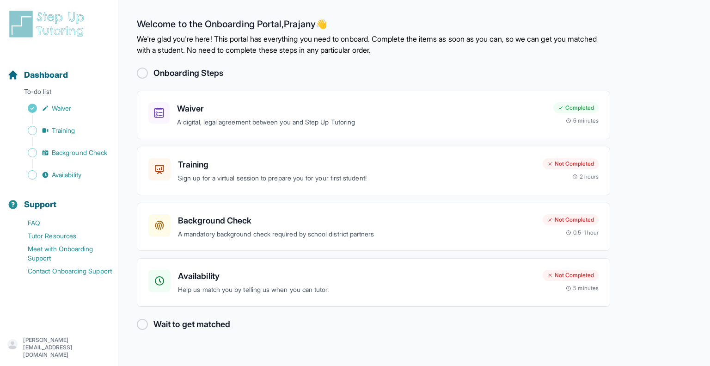  I want to click on h2: Welcome to the Onboarding Portal, Prajany 👋, so click(374, 26).